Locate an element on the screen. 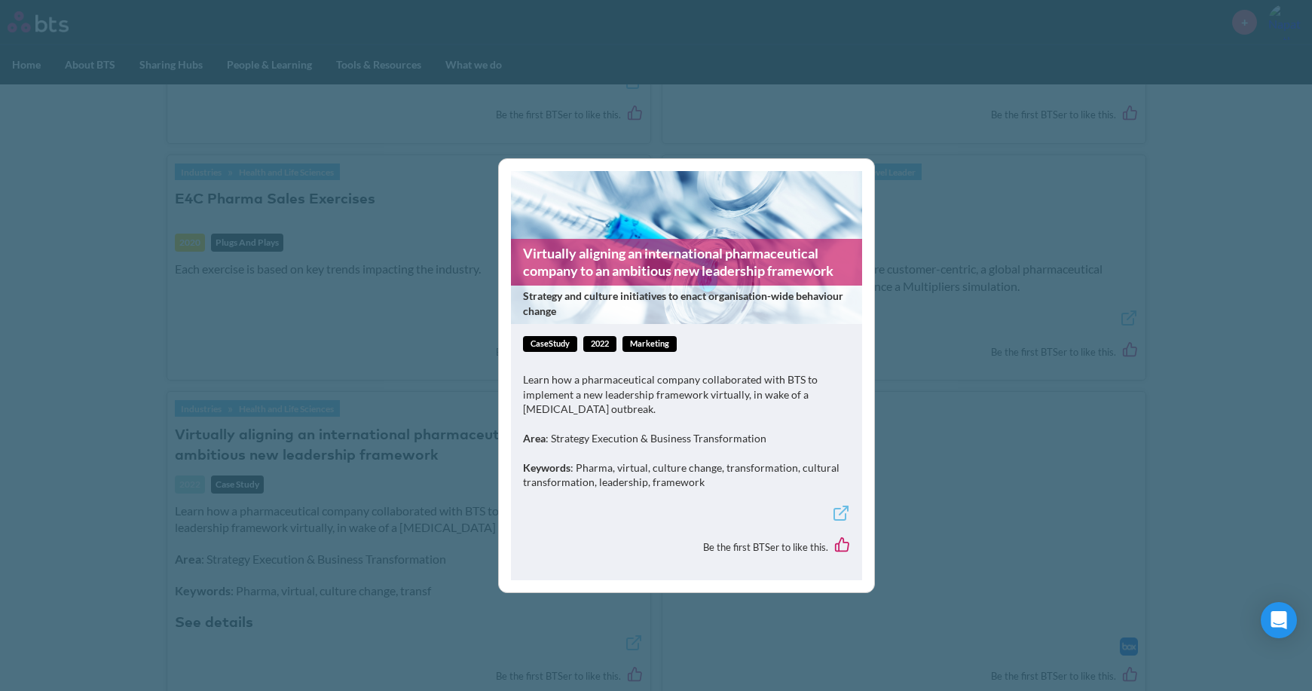 The width and height of the screenshot is (1312, 691). strong: Keywords is located at coordinates (546, 467).